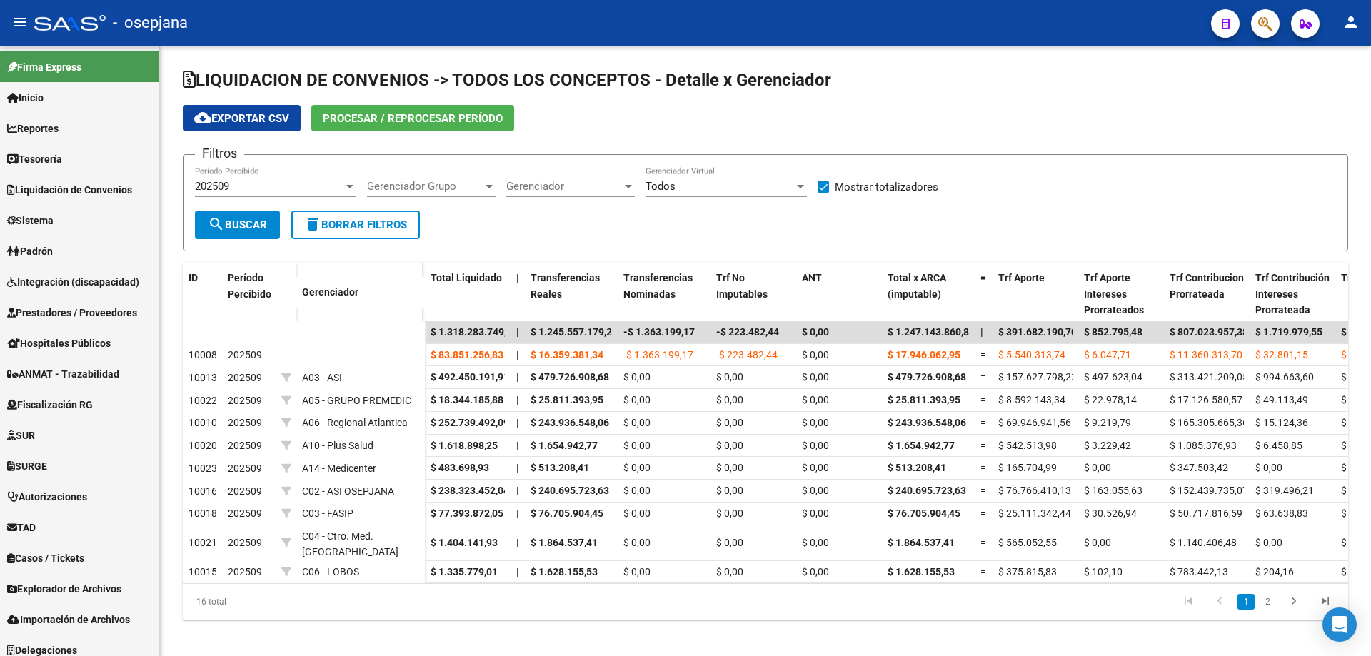 The height and width of the screenshot is (656, 1371). Describe the element at coordinates (1110, 400) in the screenshot. I see `span: $ 22.978,14` at that location.